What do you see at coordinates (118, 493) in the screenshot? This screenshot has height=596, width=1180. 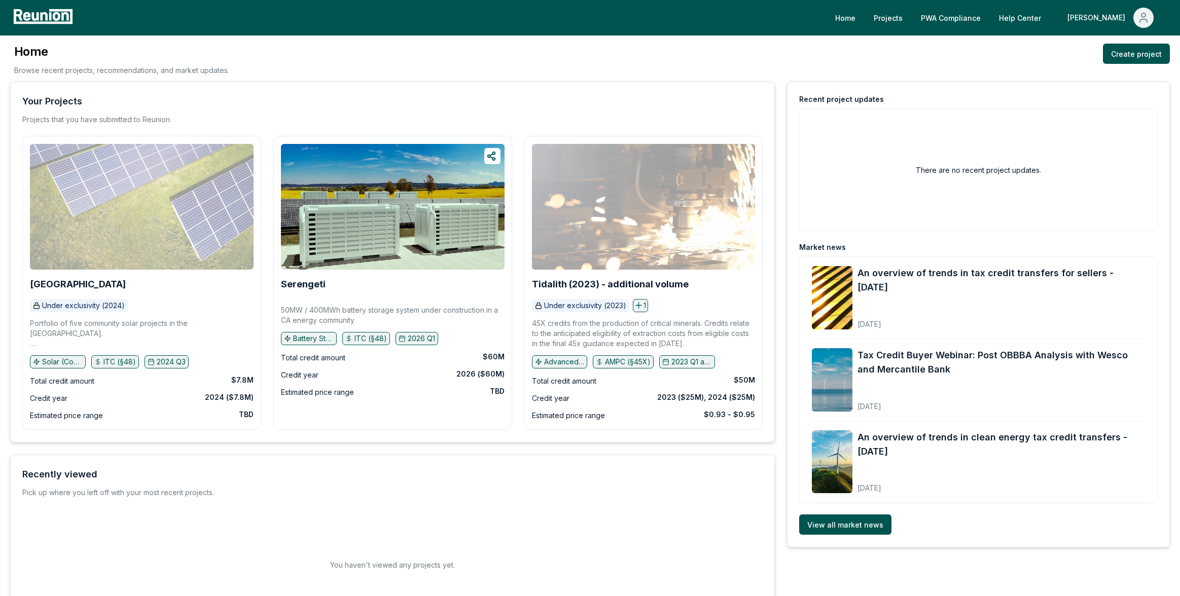 I see `div: Pick up where you left off with your most recent projects.` at bounding box center [118, 493].